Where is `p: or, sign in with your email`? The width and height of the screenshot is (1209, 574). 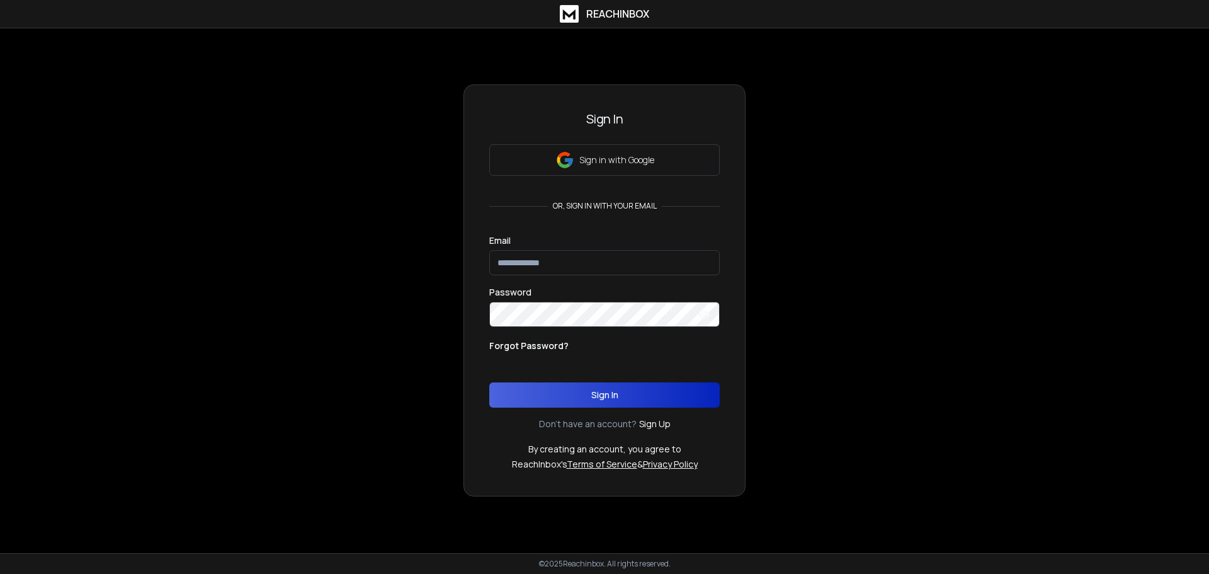
p: or, sign in with your email is located at coordinates (604, 206).